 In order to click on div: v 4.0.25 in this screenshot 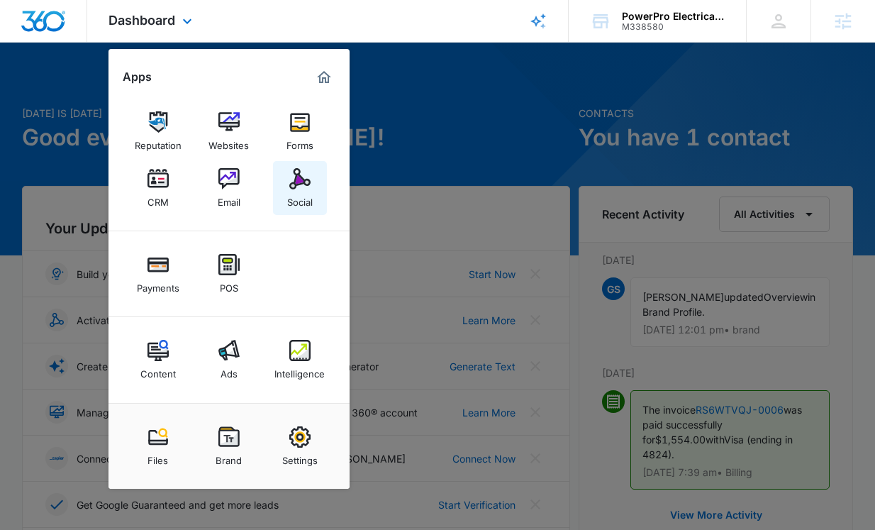, I will do `click(55, 28)`.